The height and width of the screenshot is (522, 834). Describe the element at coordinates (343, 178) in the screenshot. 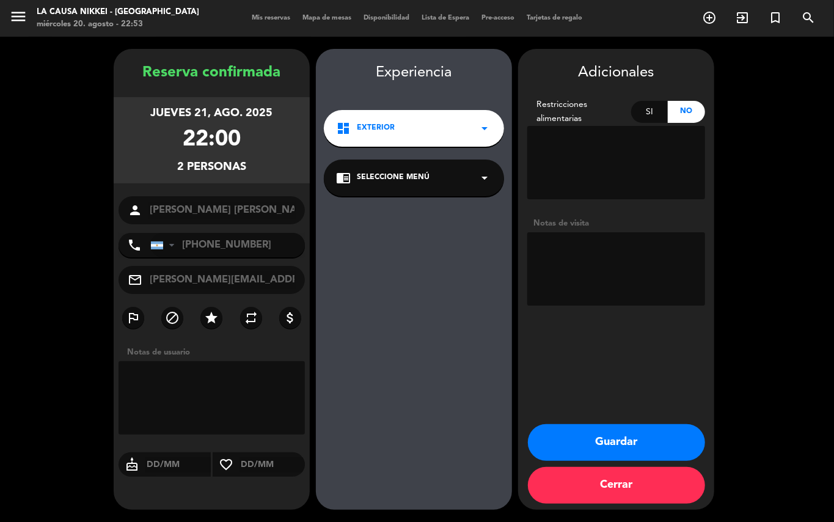

I see `i: chrome_reader_mode` at that location.